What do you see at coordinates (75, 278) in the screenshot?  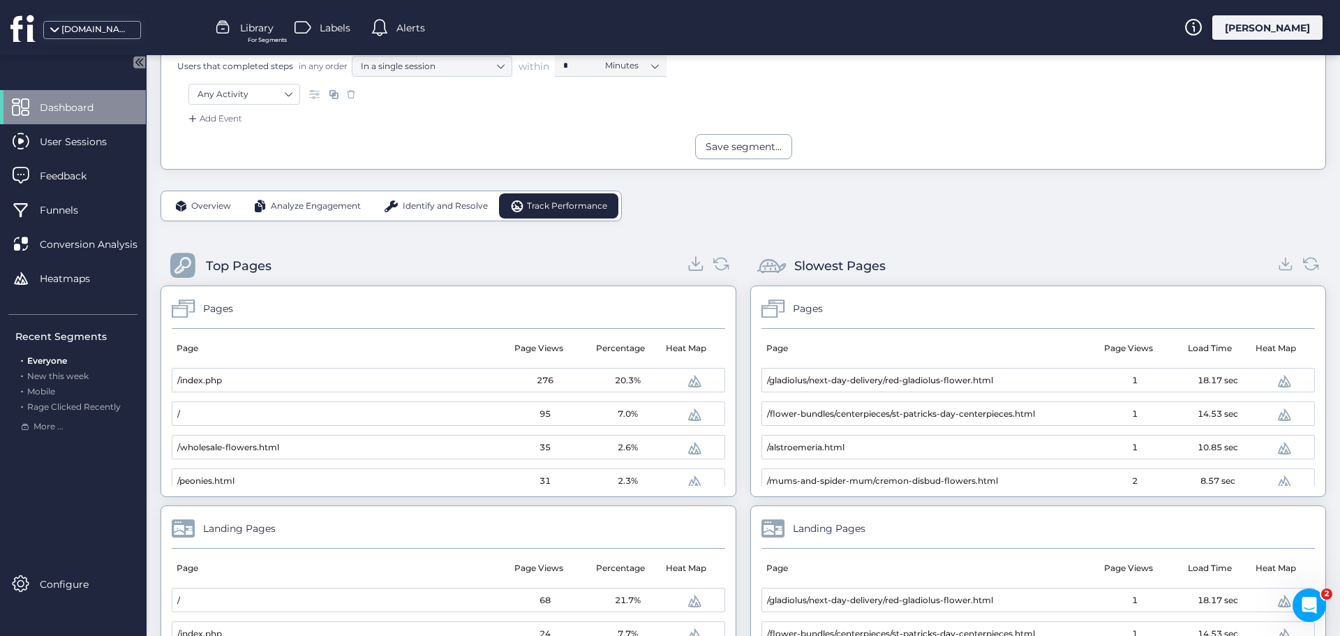 I see `span: Heatmaps` at bounding box center [75, 278].